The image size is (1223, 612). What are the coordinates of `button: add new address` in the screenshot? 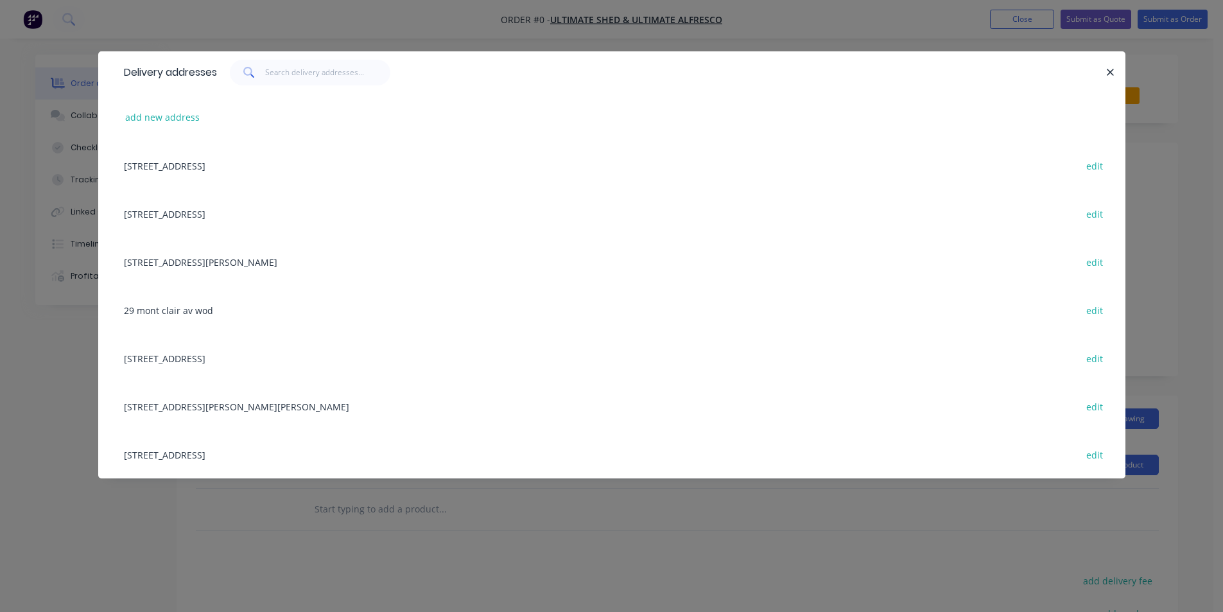 It's located at (162, 117).